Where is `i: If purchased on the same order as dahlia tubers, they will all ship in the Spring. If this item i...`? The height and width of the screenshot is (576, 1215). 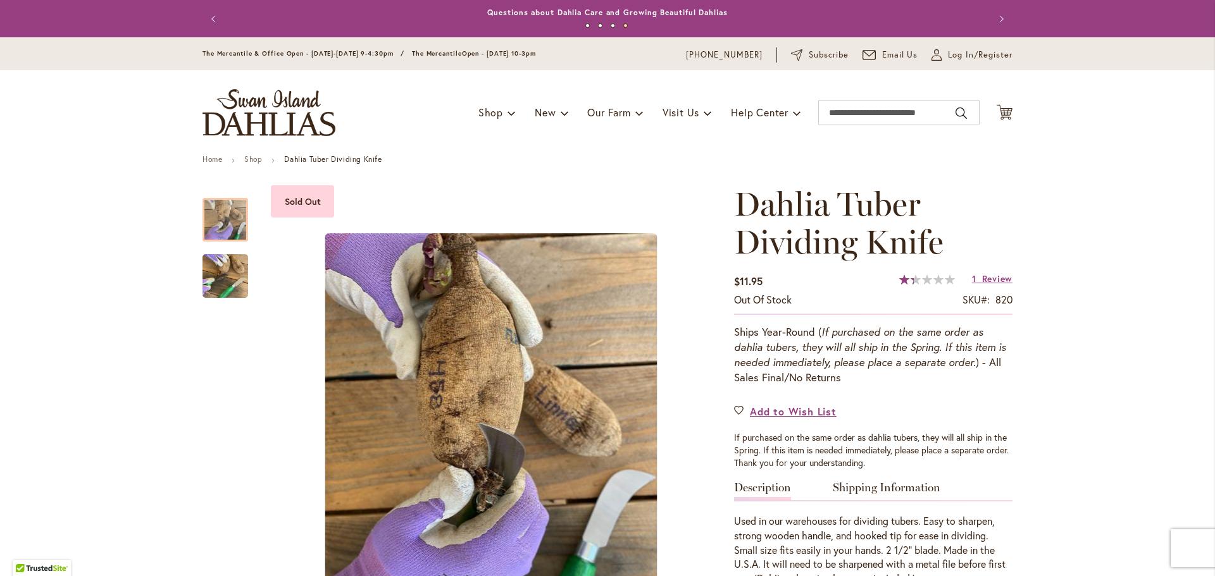 i: If purchased on the same order as dahlia tubers, they will all ship in the Spring. If this item i... is located at coordinates (870, 347).